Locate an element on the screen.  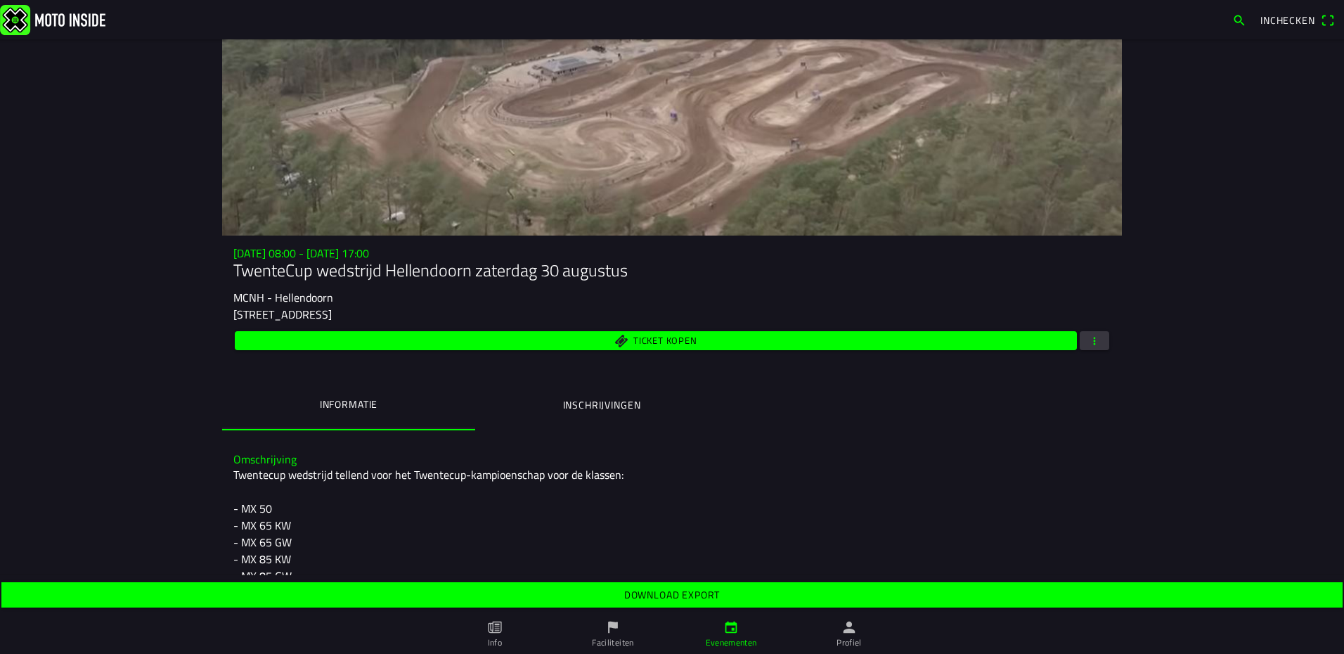
ion-button: Download export is located at coordinates (672, 594).